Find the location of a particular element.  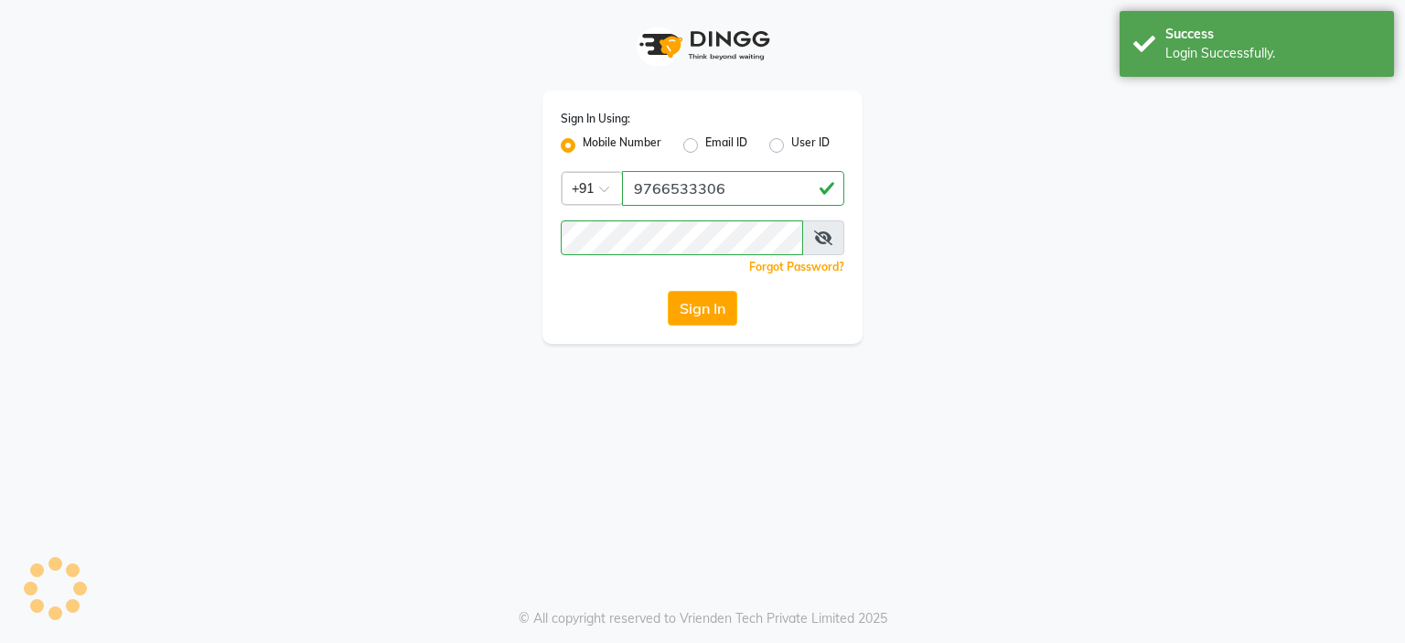

div: Login Successfully. is located at coordinates (1272, 53).